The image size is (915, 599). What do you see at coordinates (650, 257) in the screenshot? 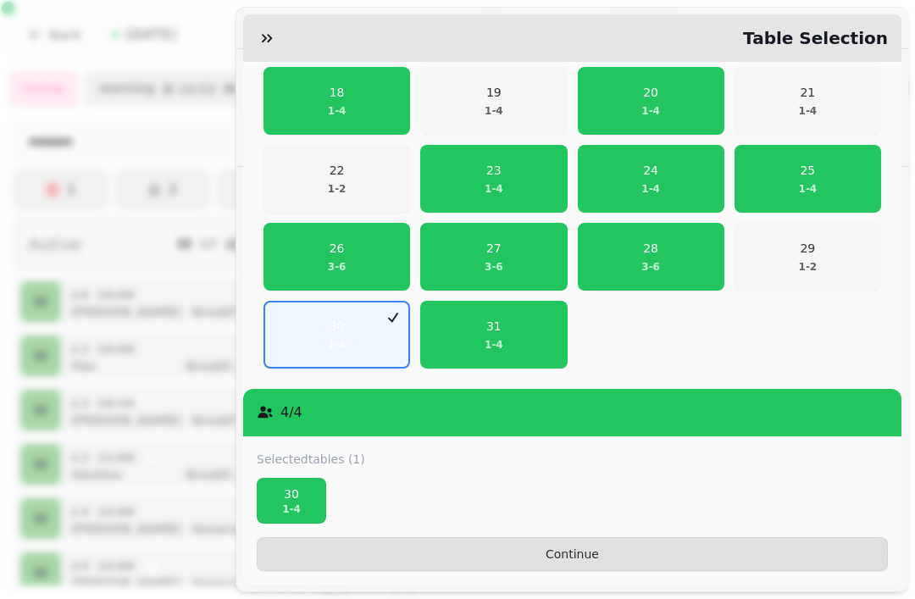
I see `button: 283-6` at bounding box center [650, 257].